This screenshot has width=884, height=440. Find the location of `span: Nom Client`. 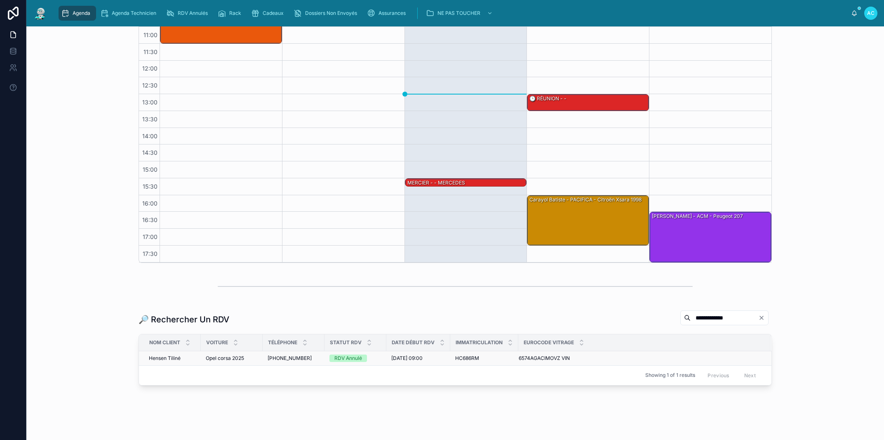

span: Nom Client is located at coordinates (165, 342).